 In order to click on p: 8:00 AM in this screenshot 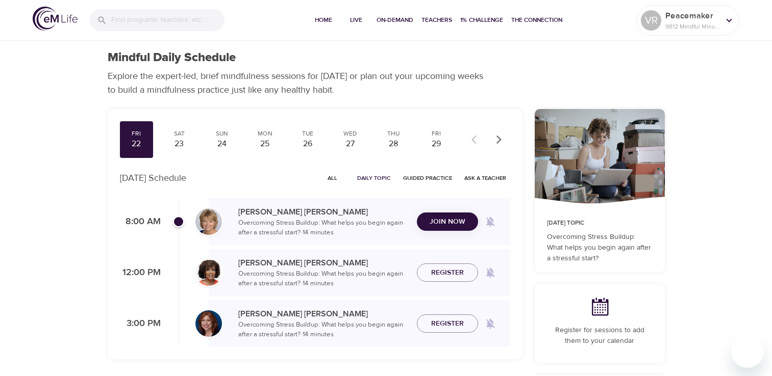, I will do `click(140, 222)`.